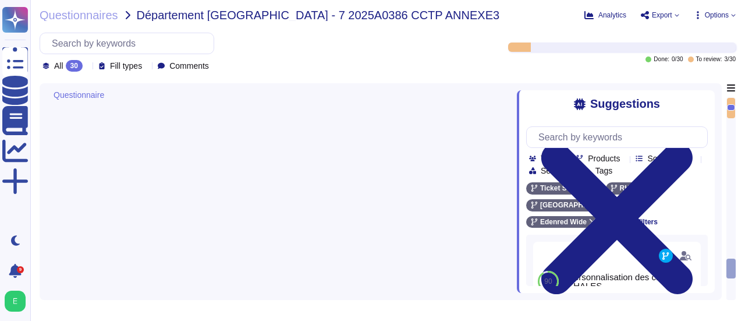  I want to click on span: Questionnaires, so click(79, 15).